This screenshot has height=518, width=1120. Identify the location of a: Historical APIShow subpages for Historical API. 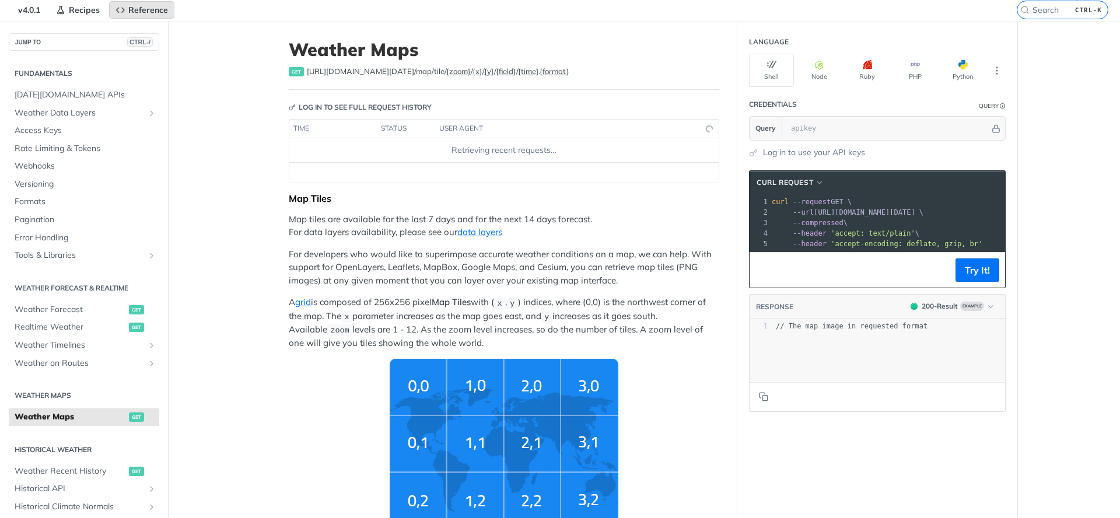
(84, 489).